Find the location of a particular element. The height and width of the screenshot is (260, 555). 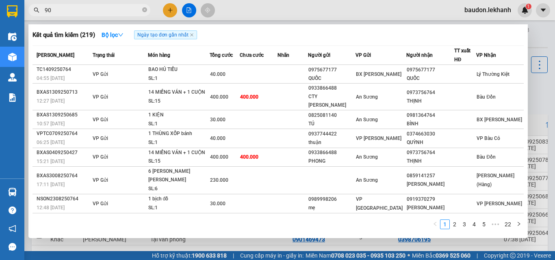

span: close-circle is located at coordinates (145, 10).